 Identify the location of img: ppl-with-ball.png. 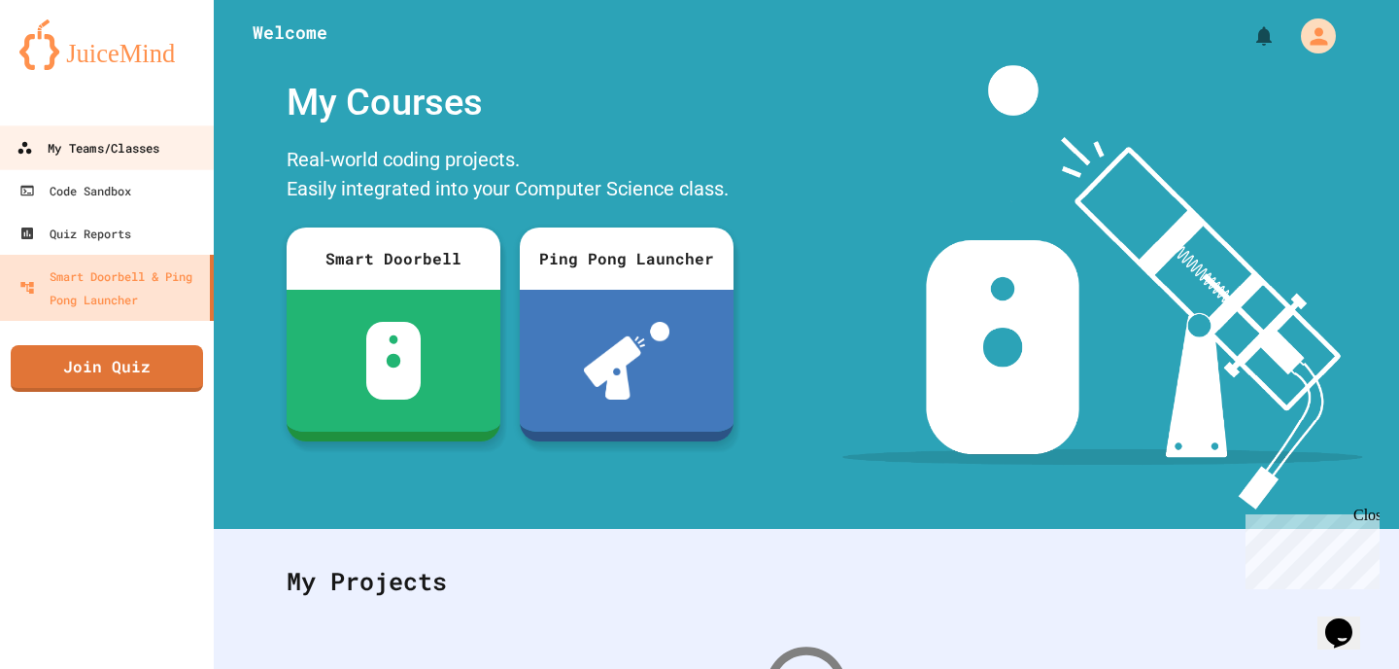
(627, 361).